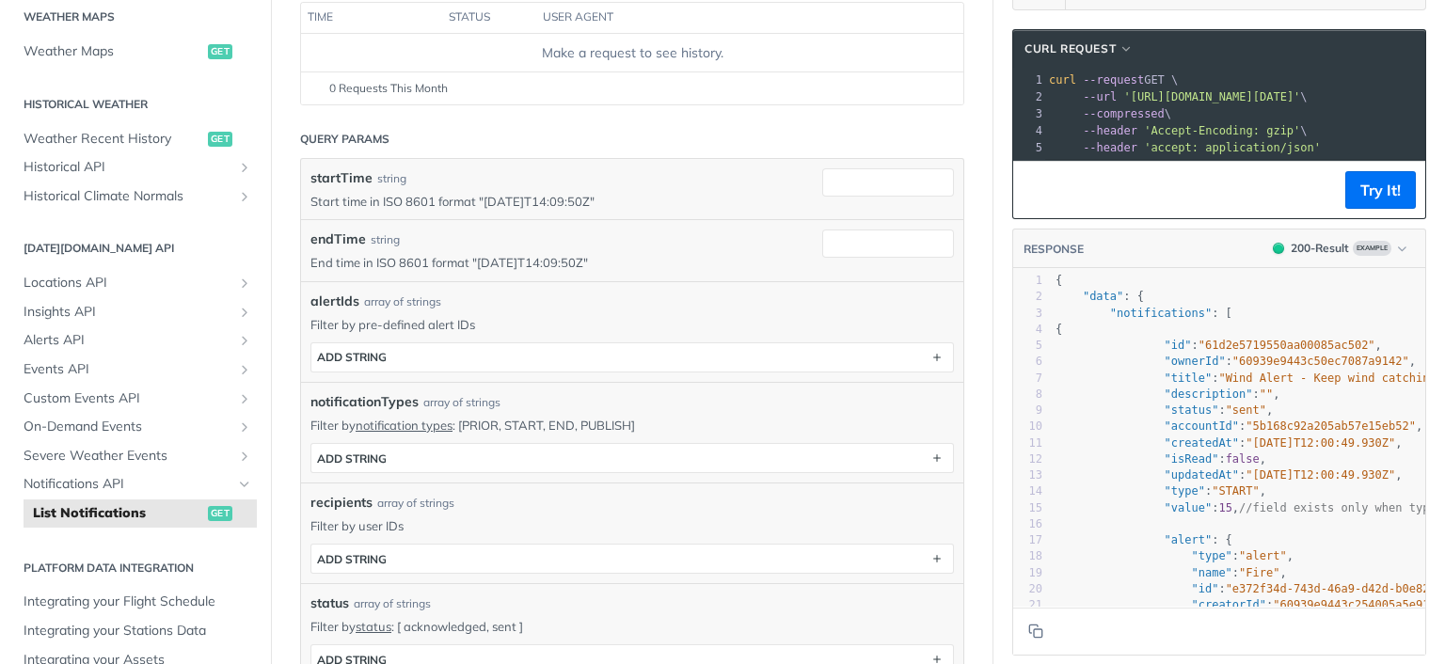 This screenshot has height=664, width=1445. What do you see at coordinates (632, 325) in the screenshot?
I see `p: Filter by pre-defined alert IDs` at bounding box center [632, 325].